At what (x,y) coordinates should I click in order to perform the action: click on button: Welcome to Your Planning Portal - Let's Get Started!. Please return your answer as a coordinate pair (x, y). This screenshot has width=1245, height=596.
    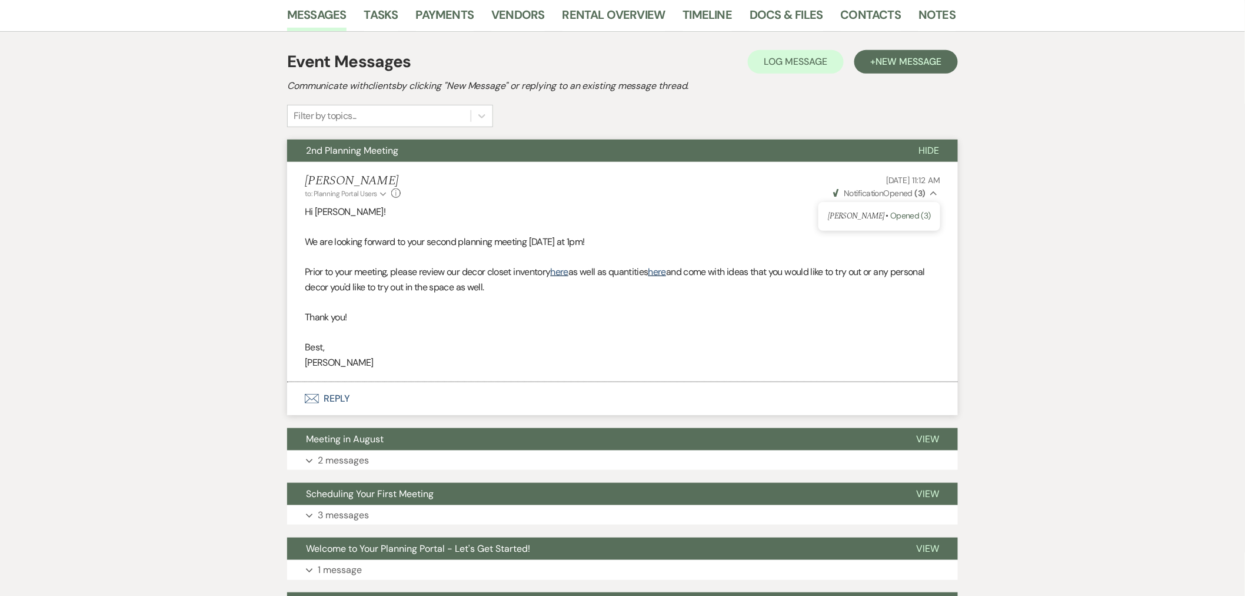
    Looking at the image, I should click on (592, 549).